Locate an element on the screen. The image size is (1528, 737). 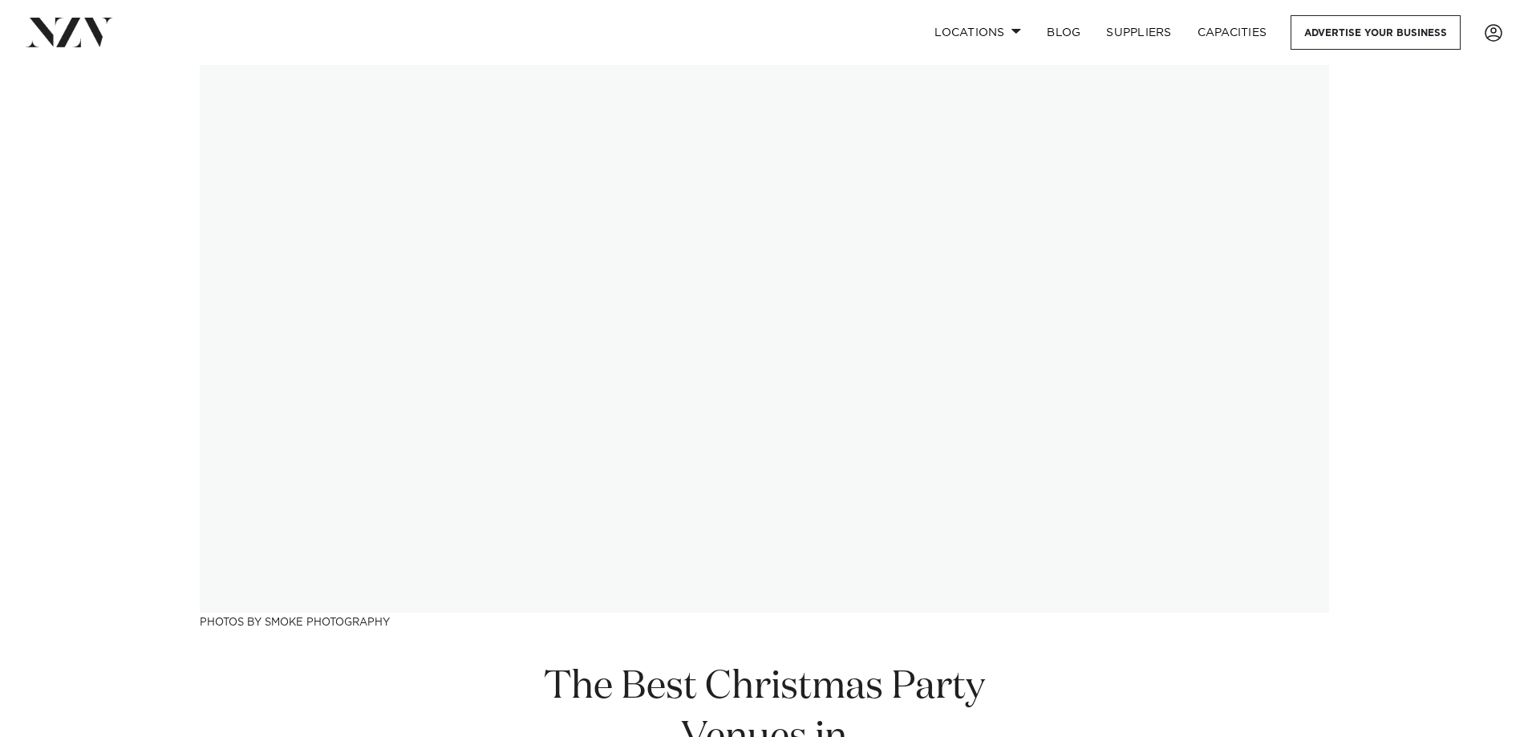
img: nzv-logo.png is located at coordinates (69, 32).